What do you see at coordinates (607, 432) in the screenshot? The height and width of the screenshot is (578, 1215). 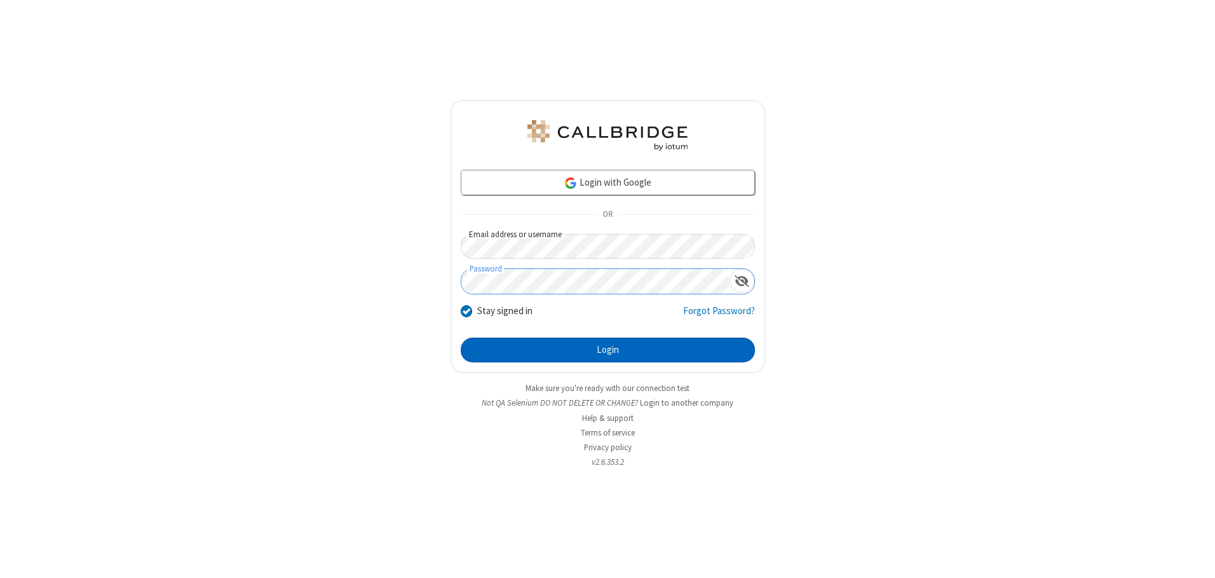 I see `a: Terms of service` at bounding box center [607, 432].